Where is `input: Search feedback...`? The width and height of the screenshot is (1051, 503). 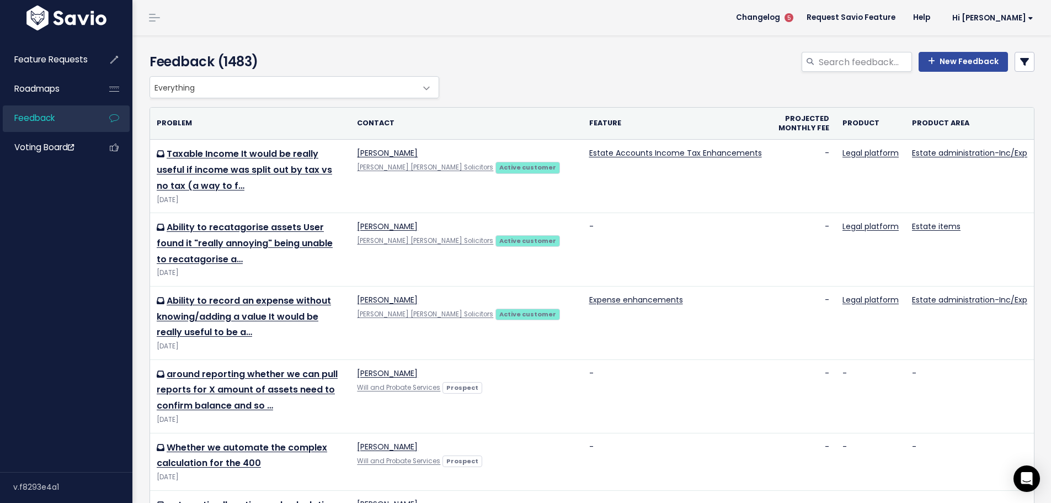
input: Search feedback... is located at coordinates (864, 62).